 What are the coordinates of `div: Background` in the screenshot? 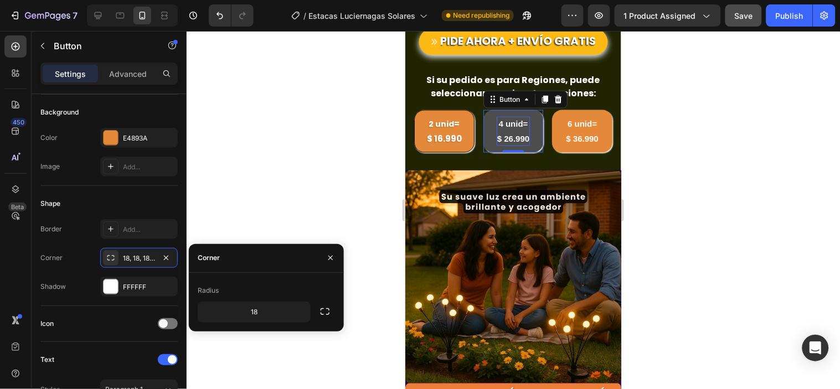 It's located at (59, 112).